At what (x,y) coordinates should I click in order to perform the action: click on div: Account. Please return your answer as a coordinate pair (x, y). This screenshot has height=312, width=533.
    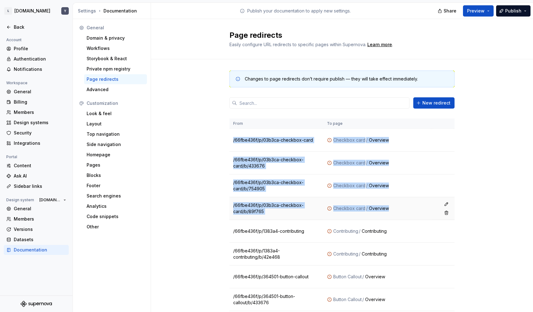
    Looking at the image, I should click on (14, 40).